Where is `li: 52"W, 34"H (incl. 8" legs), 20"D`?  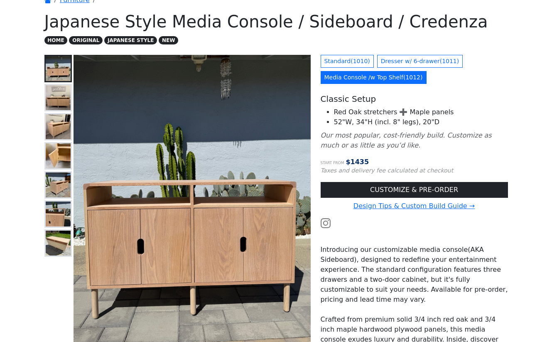
li: 52"W, 34"H (incl. 8" legs), 20"D is located at coordinates (421, 122).